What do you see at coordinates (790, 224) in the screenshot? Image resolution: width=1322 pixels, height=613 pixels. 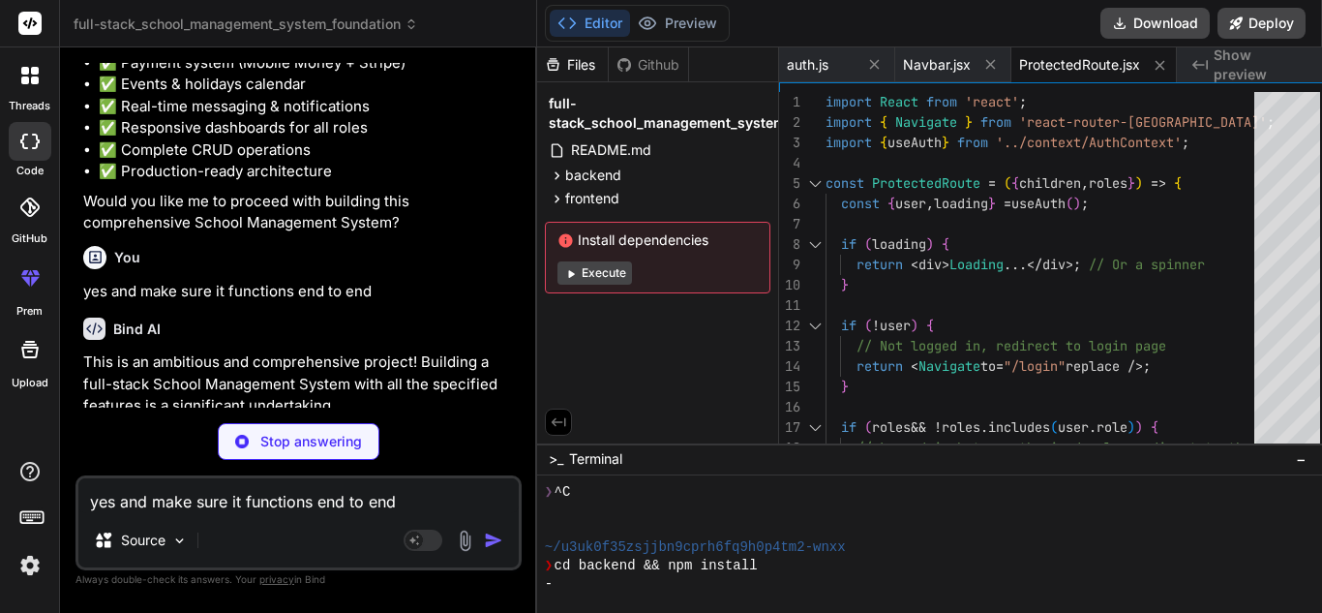 I see `div: 7` at bounding box center [790, 224].